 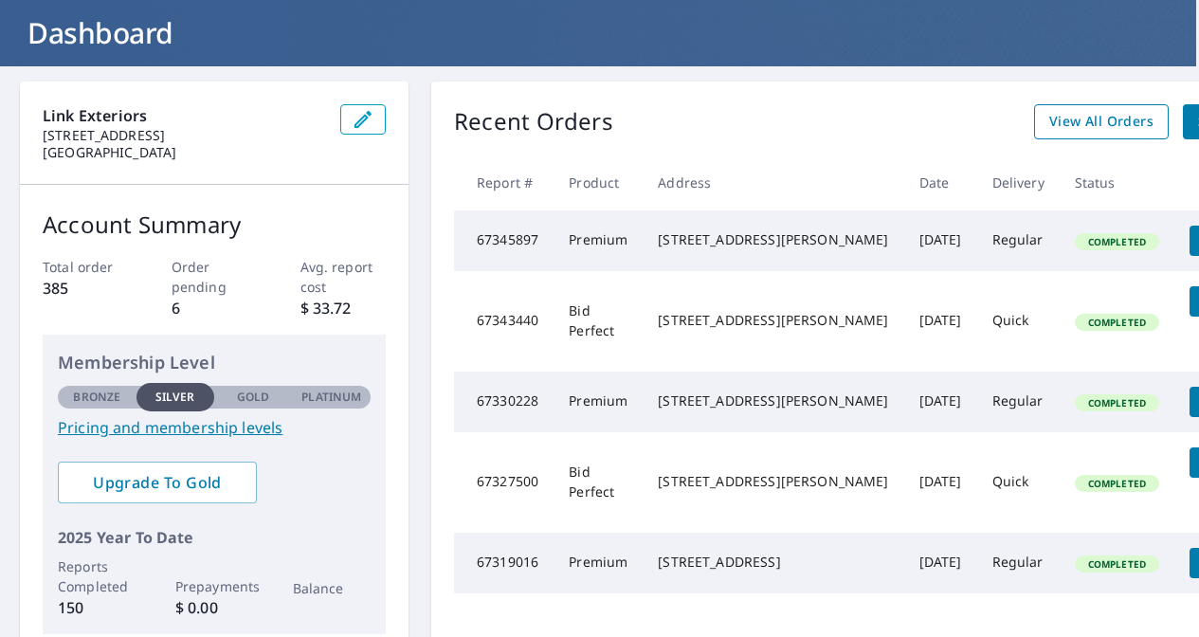 I want to click on p: Order pending, so click(x=214, y=277).